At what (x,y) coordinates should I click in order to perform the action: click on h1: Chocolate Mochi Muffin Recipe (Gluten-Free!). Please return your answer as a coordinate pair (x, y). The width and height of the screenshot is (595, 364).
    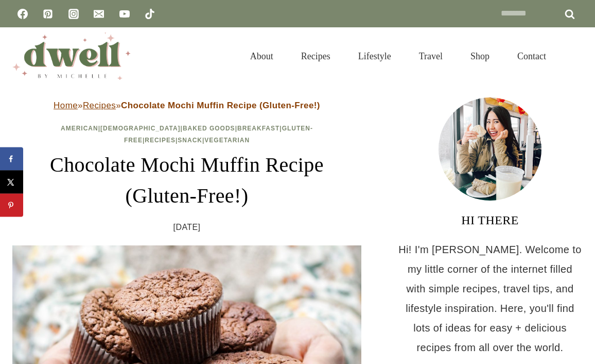
    Looking at the image, I should click on (187, 180).